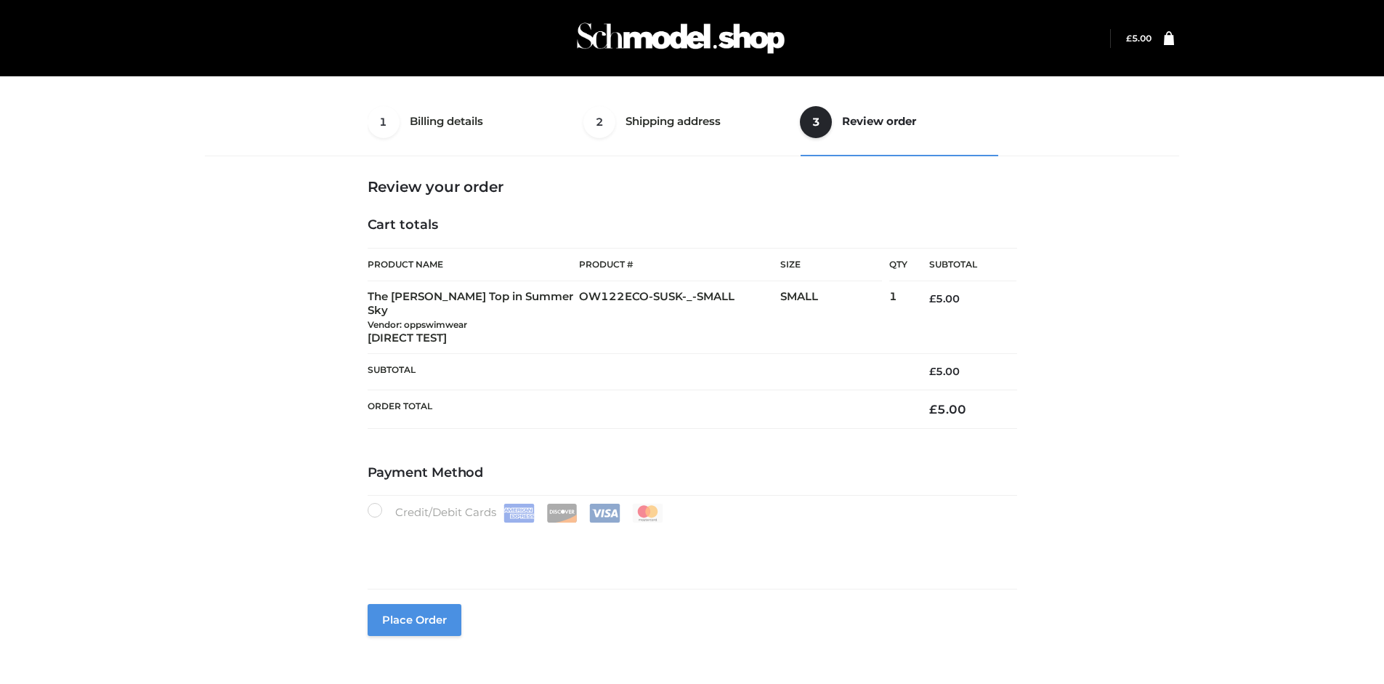 This screenshot has width=1384, height=684. I want to click on a: Schmodel Admin 964, so click(681, 38).